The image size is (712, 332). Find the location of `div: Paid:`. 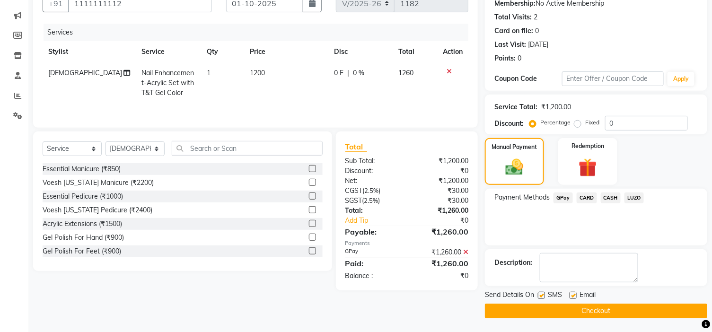

div: Paid: is located at coordinates (372, 264).